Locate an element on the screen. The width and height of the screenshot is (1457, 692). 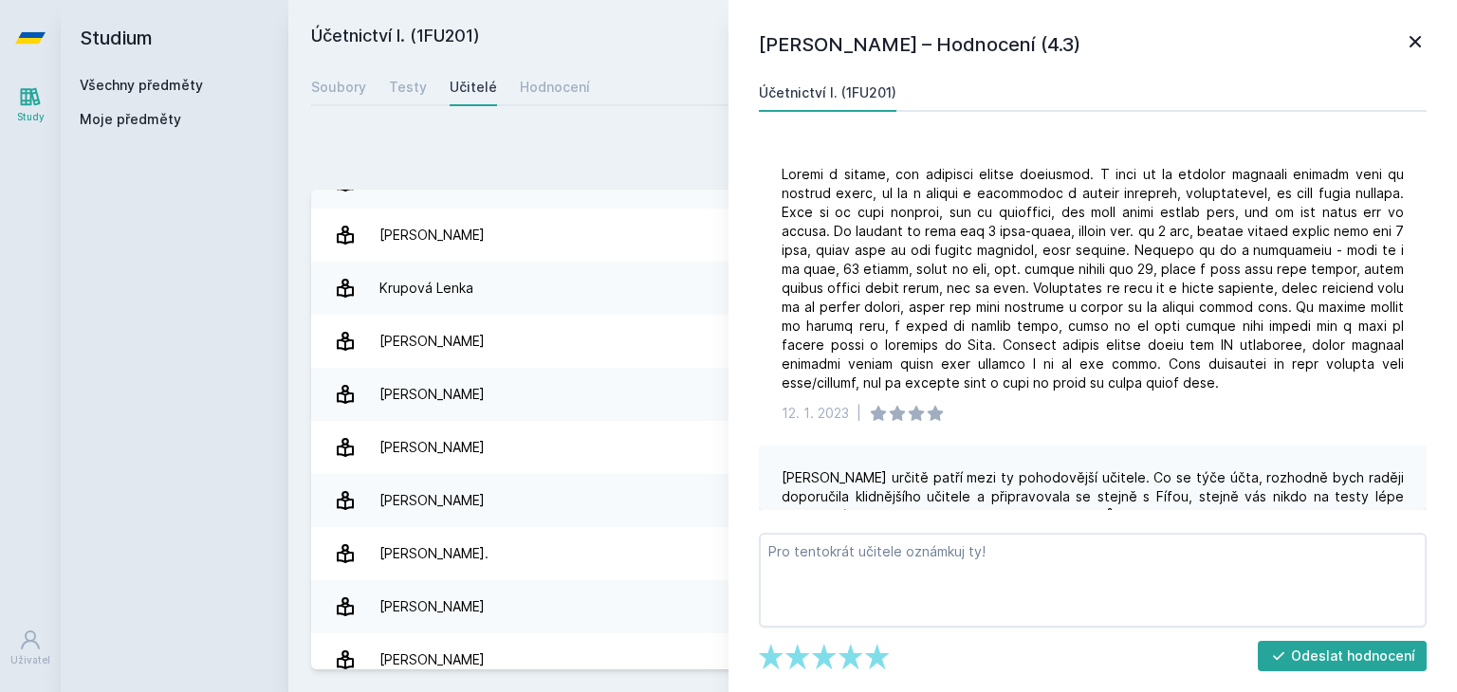
a: Hodnocení is located at coordinates (555, 87).